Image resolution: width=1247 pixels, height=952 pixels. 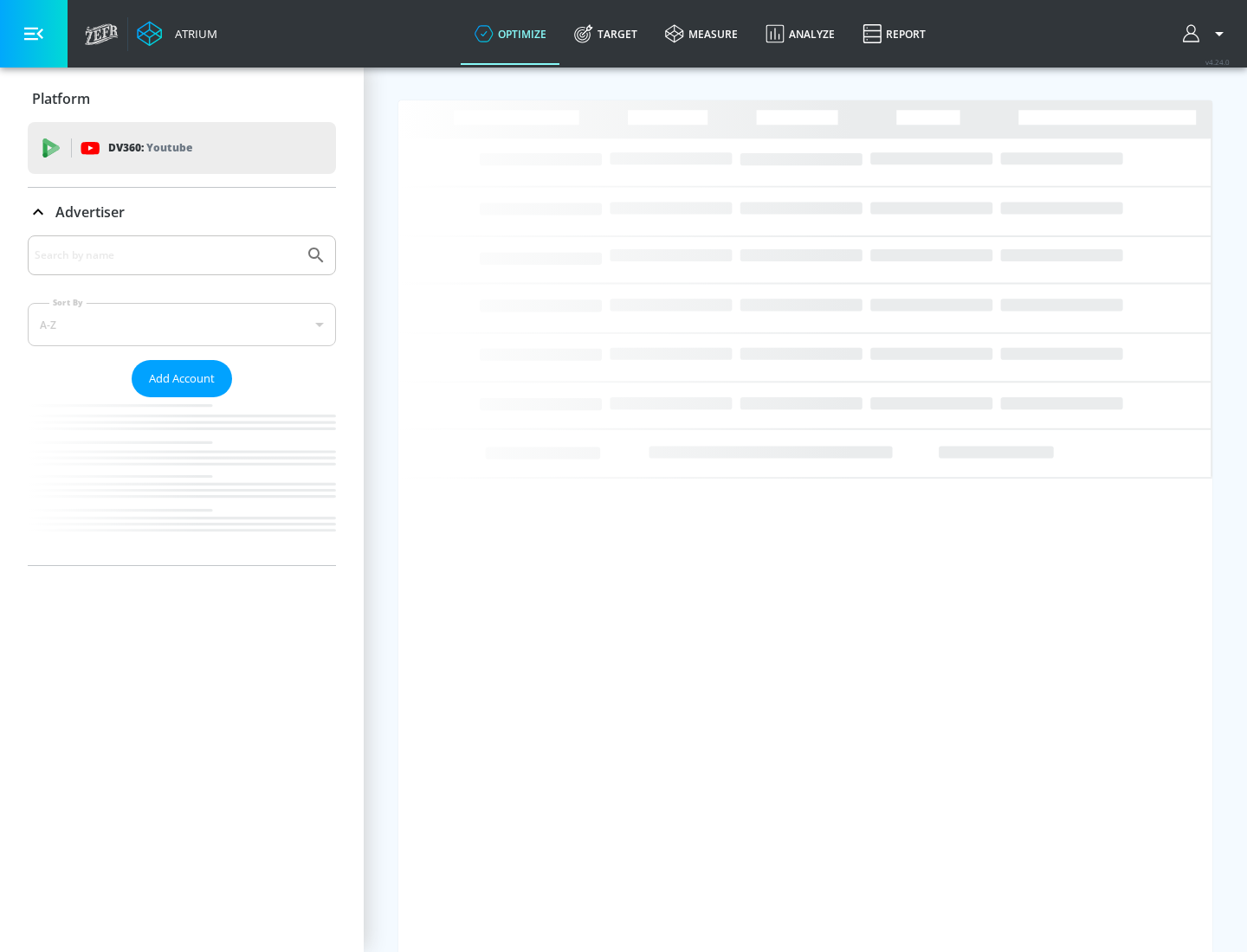 What do you see at coordinates (149, 148) in the screenshot?
I see `p: DV360:` at bounding box center [149, 148].